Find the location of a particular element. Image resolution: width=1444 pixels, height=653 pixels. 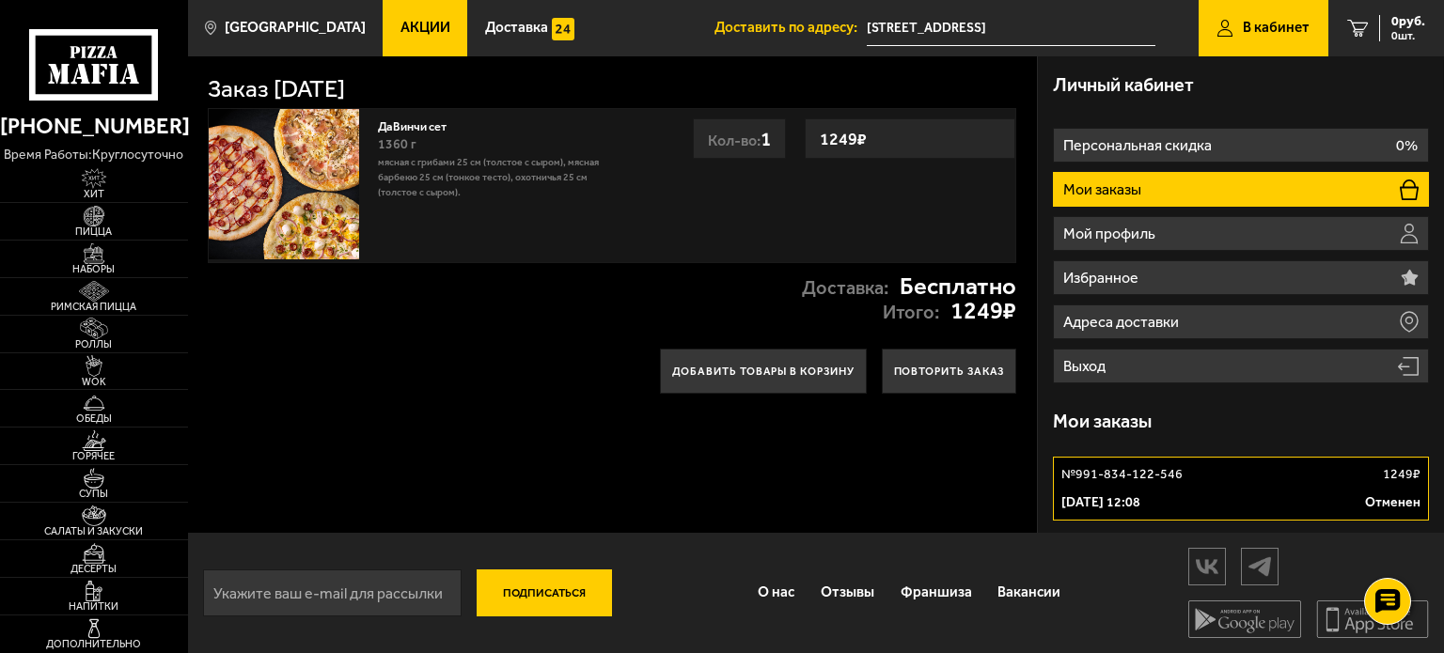

p: Доставка: is located at coordinates (845, 288).